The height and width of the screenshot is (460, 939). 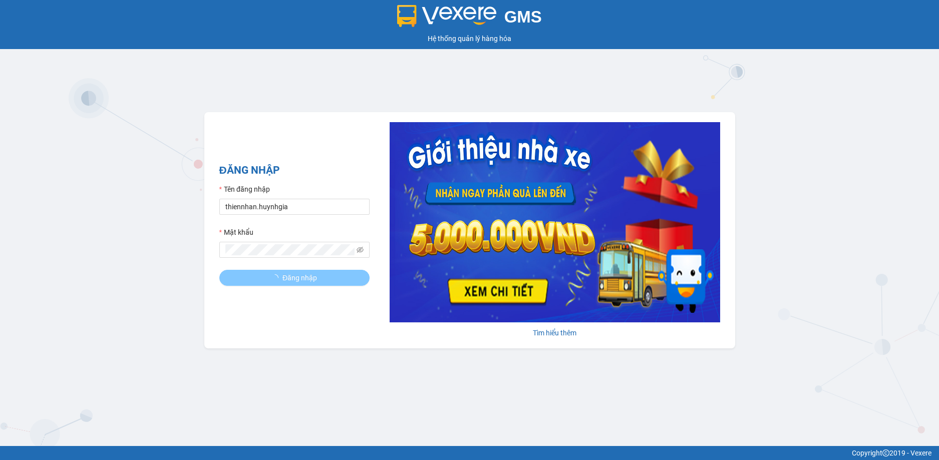 What do you see at coordinates (290, 250) in the screenshot?
I see `input: Mật khẩu` at bounding box center [290, 250].